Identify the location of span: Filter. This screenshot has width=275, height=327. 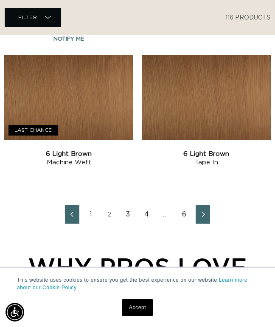
(28, 17).